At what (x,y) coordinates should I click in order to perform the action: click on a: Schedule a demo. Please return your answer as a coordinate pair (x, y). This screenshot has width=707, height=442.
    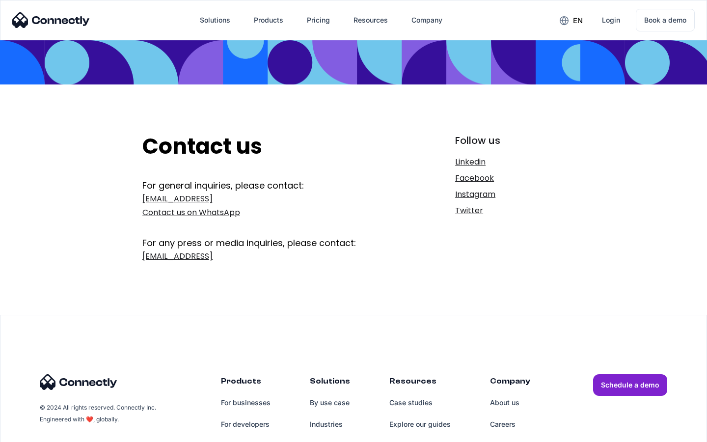
    Looking at the image, I should click on (630, 385).